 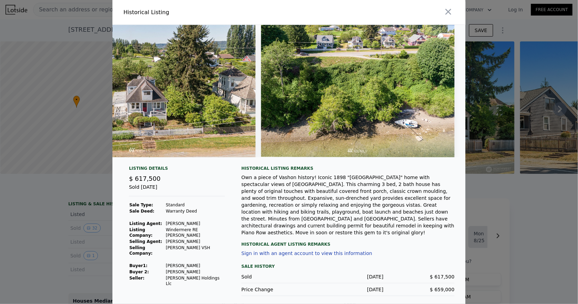 I want to click on button: Sign in with an agent account to view this information, so click(x=307, y=253).